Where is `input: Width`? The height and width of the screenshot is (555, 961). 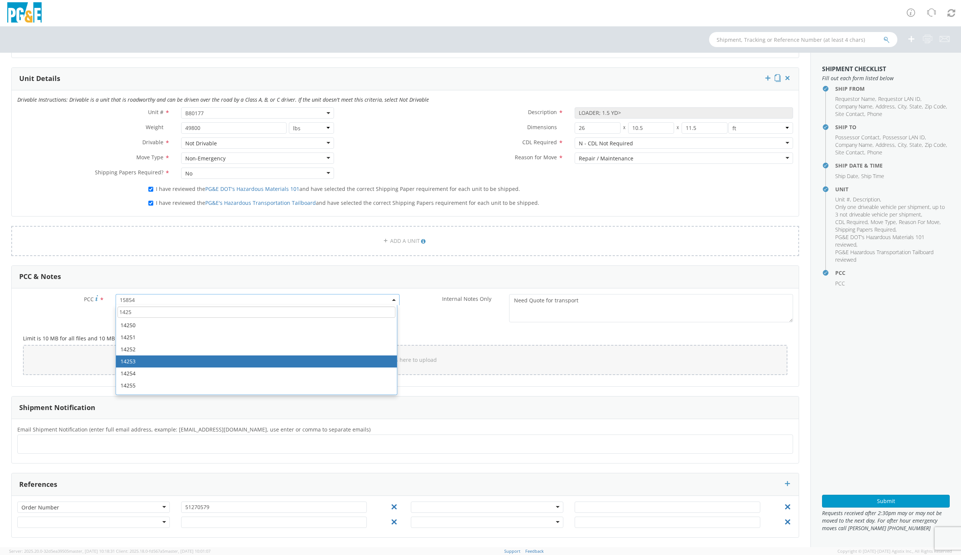
input: Width is located at coordinates (651, 128).